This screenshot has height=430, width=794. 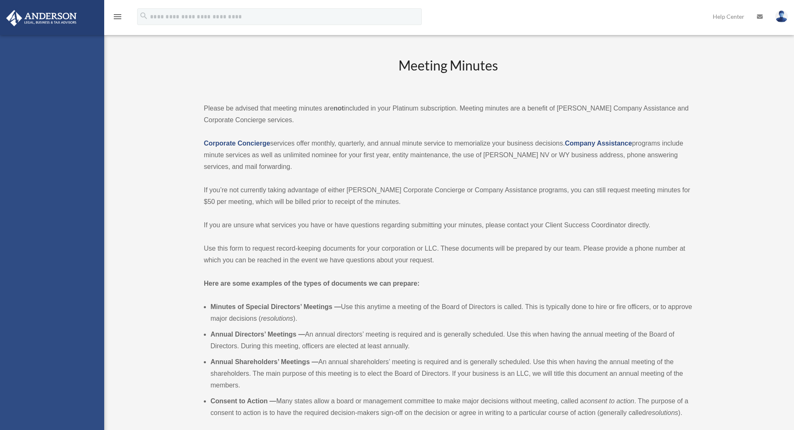 I want to click on a: Company Assistance, so click(x=598, y=143).